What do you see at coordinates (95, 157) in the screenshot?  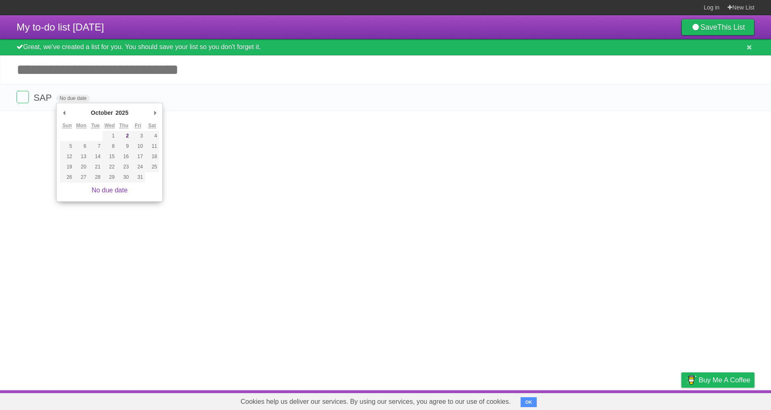 I see `button: 14` at bounding box center [95, 157].